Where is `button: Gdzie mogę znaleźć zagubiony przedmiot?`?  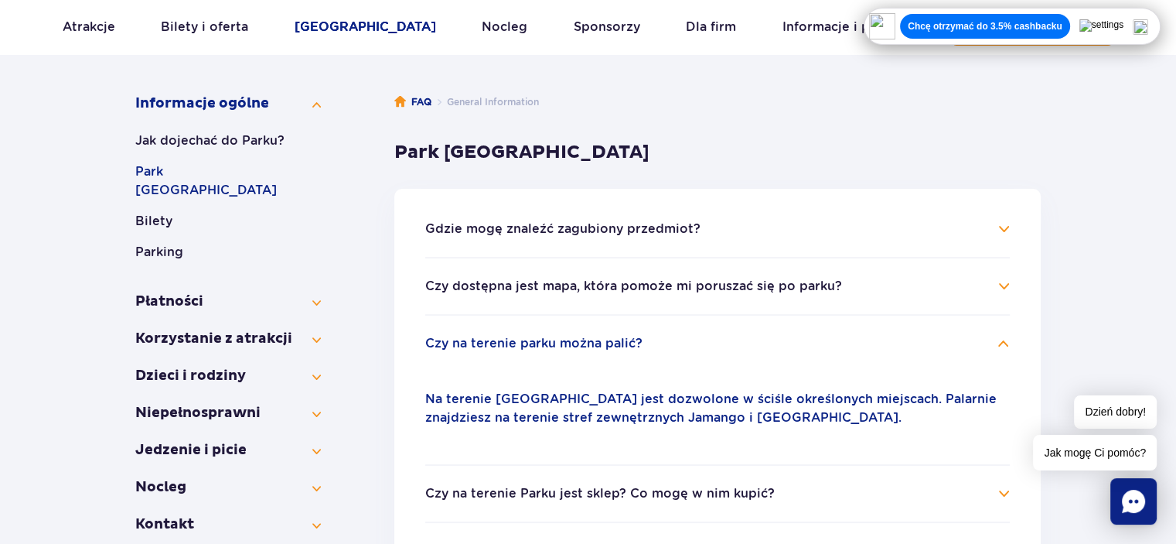 button: Gdzie mogę znaleźć zagubiony przedmiot? is located at coordinates (563, 229).